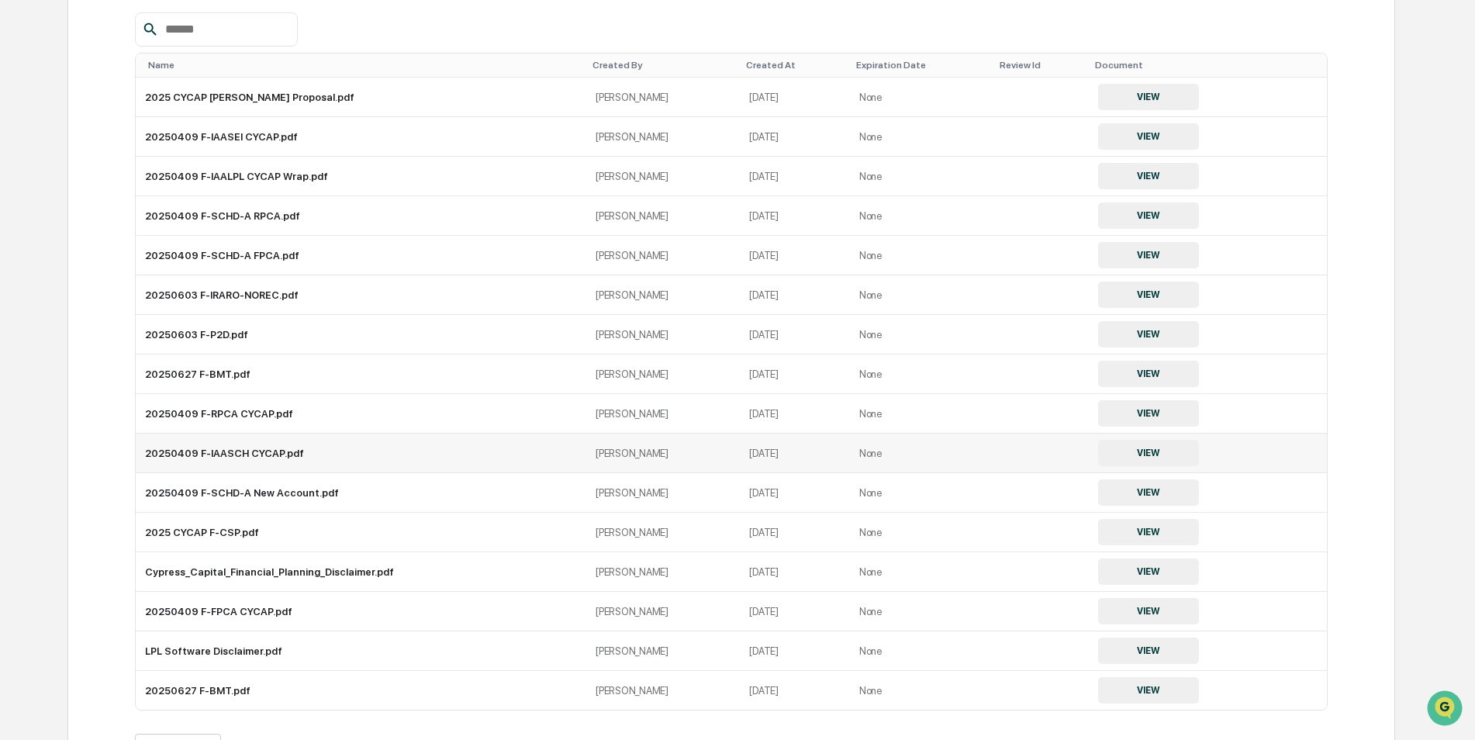 The image size is (1475, 740). What do you see at coordinates (273, 133) in the screenshot?
I see `button: Start new chat` at bounding box center [273, 133].